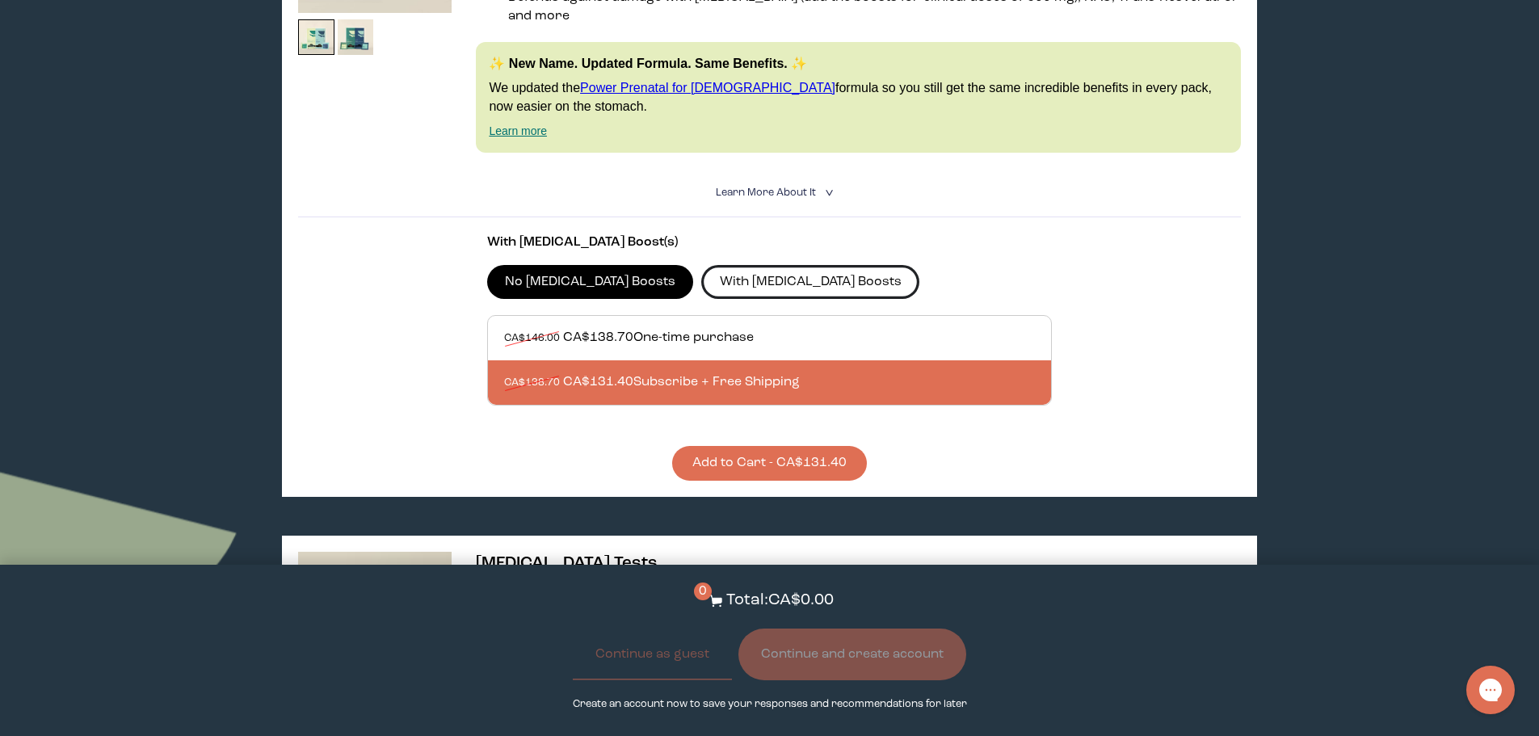 The width and height of the screenshot is (1539, 736). Describe the element at coordinates (769, 463) in the screenshot. I see `button: Add to Cart - CA$131.40` at that location.